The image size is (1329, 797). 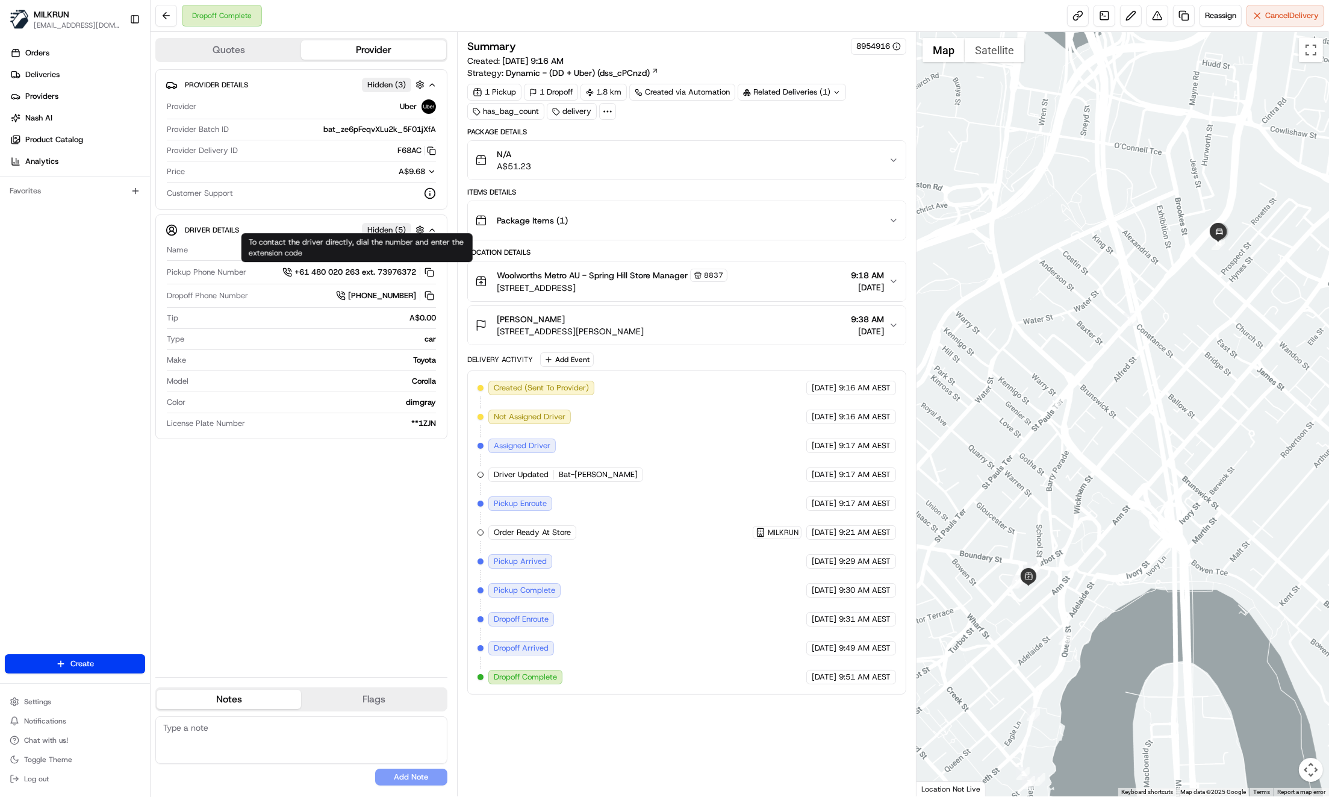 What do you see at coordinates (563, 73) in the screenshot?
I see `div: Strategy:` at bounding box center [563, 73].